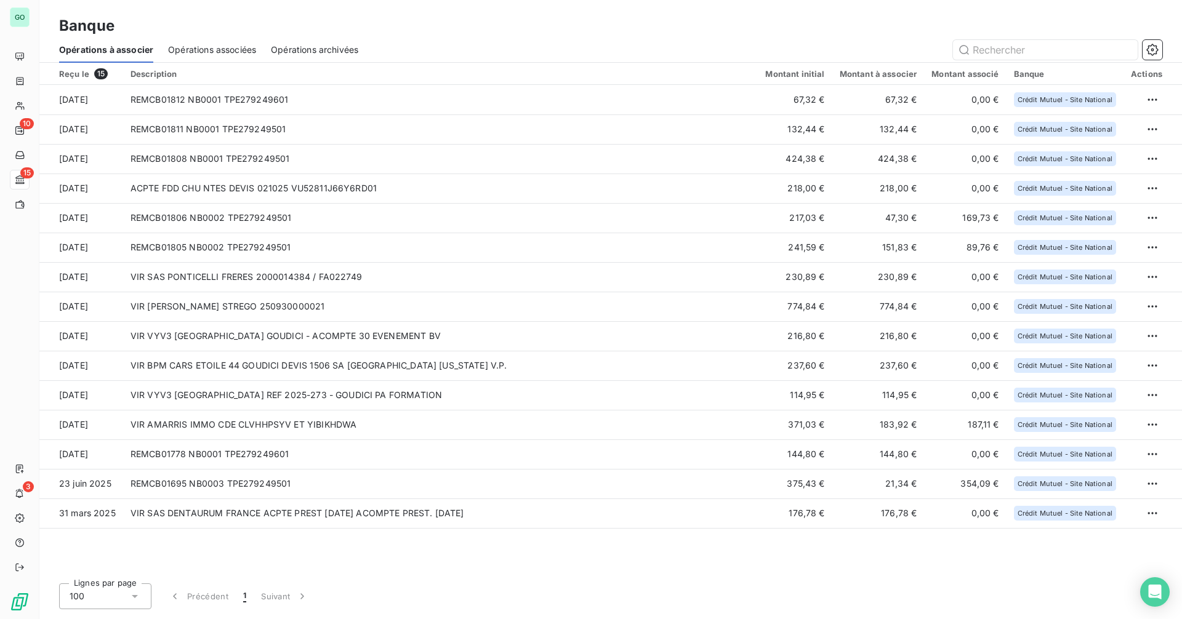 This screenshot has width=1182, height=619. Describe the element at coordinates (794, 188) in the screenshot. I see `td: 218,00 €` at that location.